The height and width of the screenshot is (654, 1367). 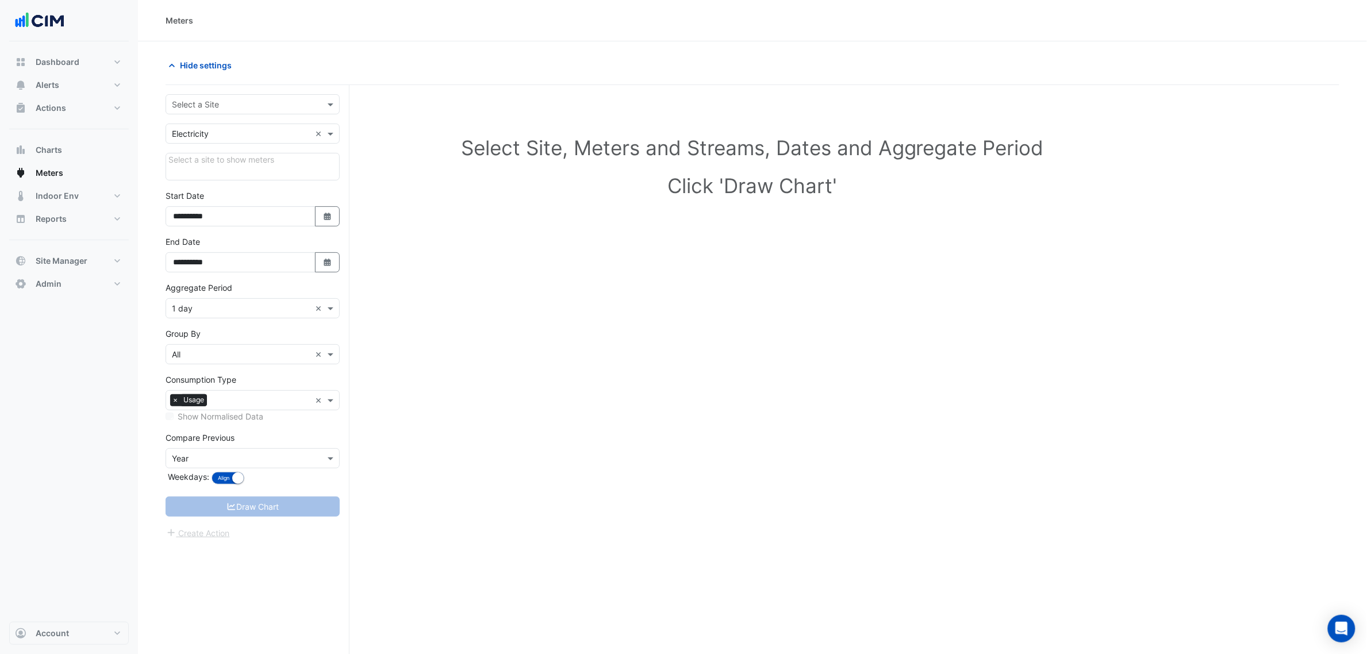 I want to click on button: Site Manager, so click(x=69, y=261).